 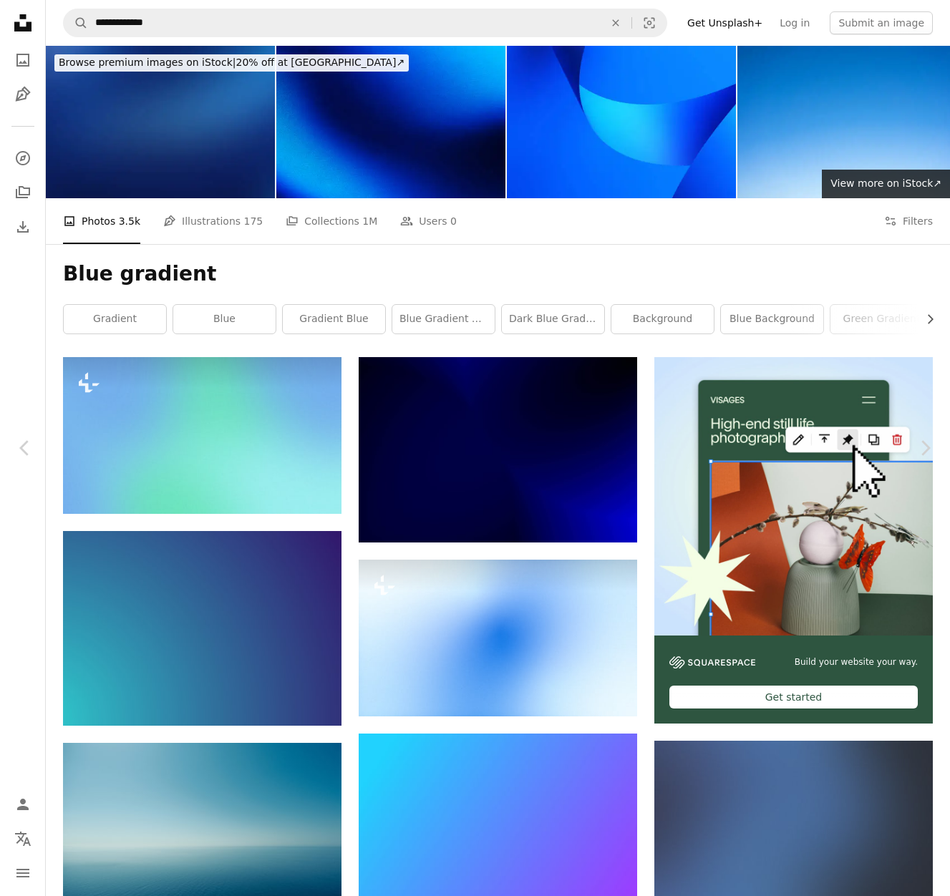 What do you see at coordinates (795, 23) in the screenshot?
I see `a: Log in` at bounding box center [795, 23].